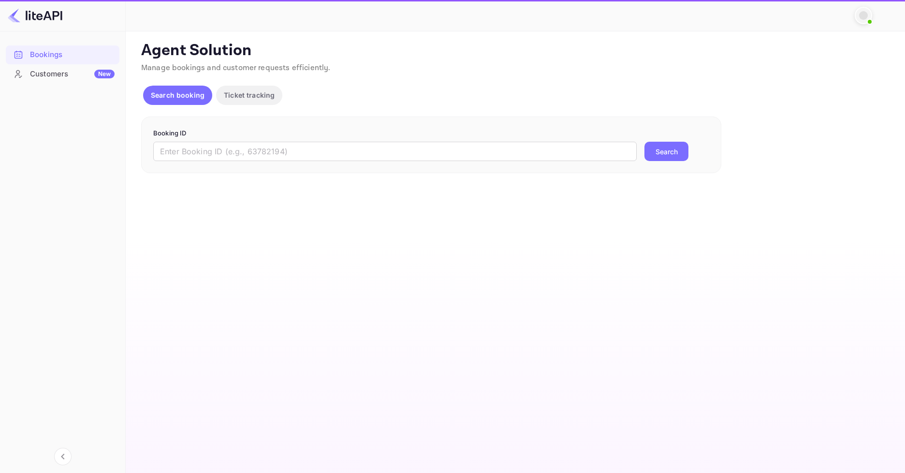 This screenshot has height=473, width=905. I want to click on div: New, so click(104, 74).